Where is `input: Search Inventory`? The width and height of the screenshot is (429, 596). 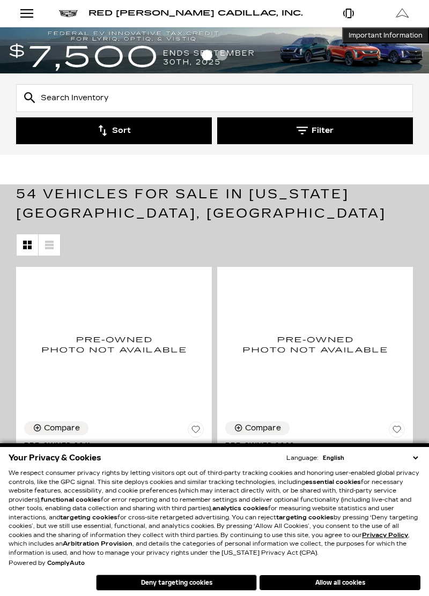
input: Search Inventory is located at coordinates (214, 98).